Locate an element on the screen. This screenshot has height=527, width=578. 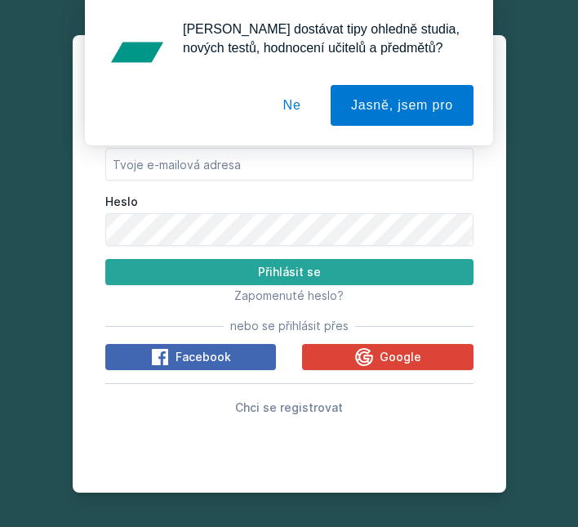
button: Chci se registrovat is located at coordinates (289, 407).